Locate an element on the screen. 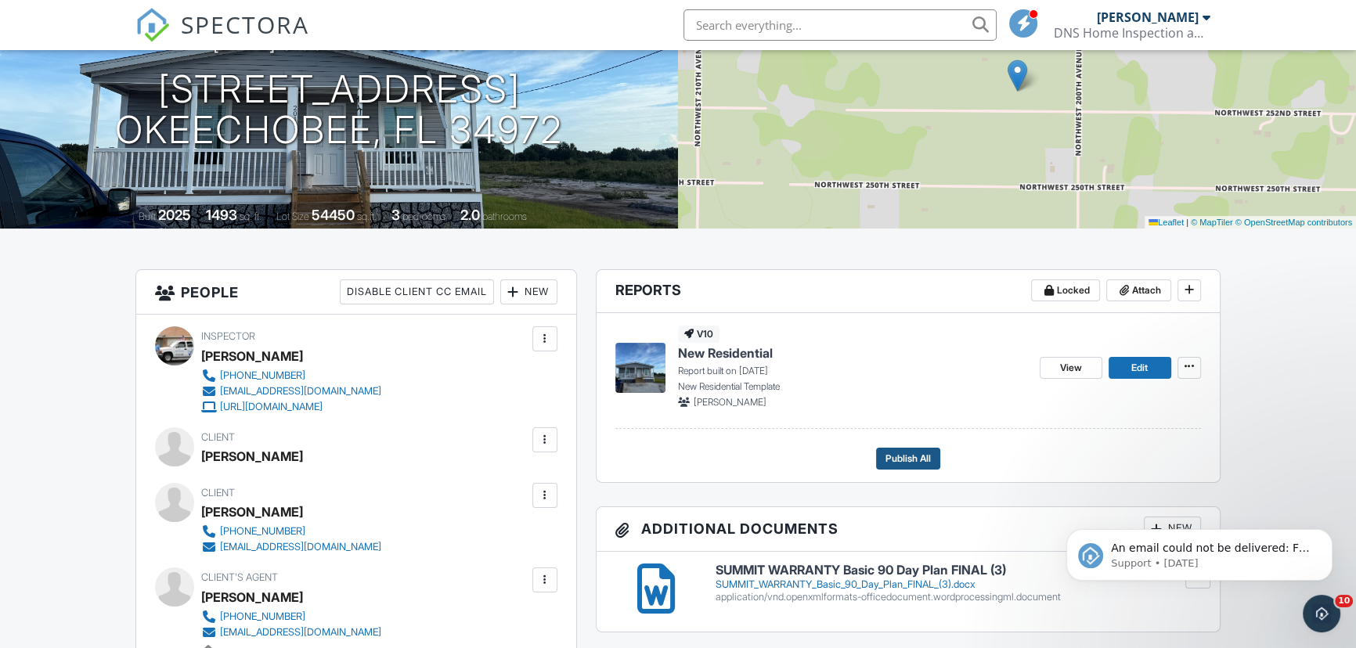 Image resolution: width=1356 pixels, height=648 pixels. h6: SUMMIT WARRANTY Basic 90 Day Plan FINAL (3) is located at coordinates (959, 571).